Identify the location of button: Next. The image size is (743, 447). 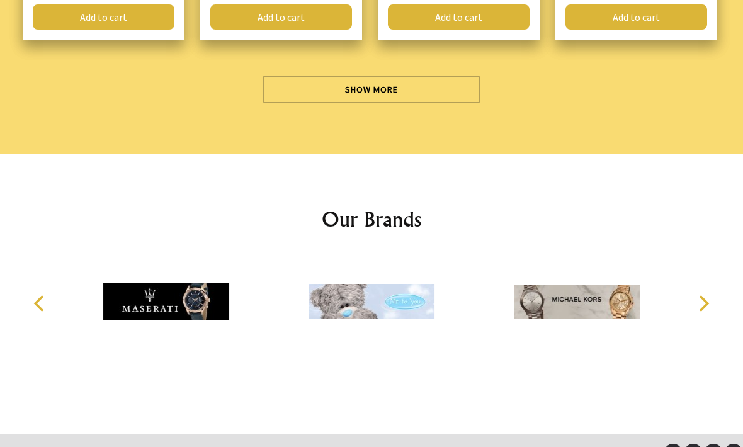
(702, 303).